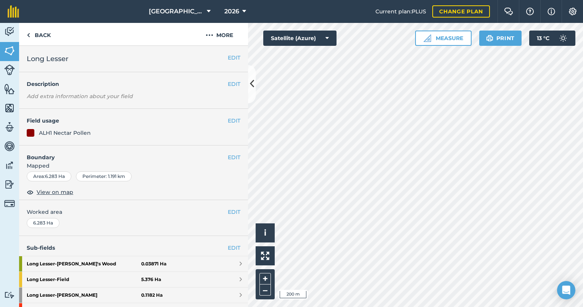  Describe the element at coordinates (400, 11) in the screenshot. I see `span: Current plan : PLUS` at that location.